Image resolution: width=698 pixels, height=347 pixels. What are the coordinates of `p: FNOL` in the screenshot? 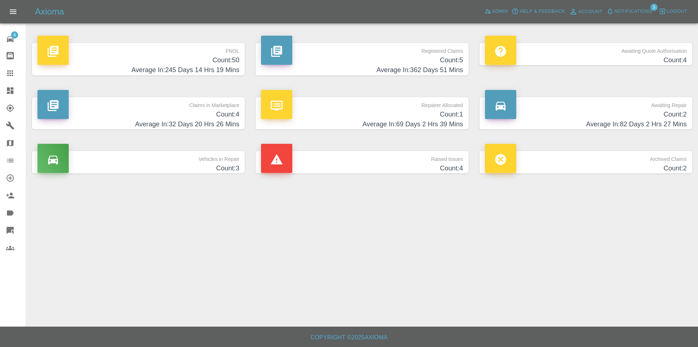 It's located at (138, 49).